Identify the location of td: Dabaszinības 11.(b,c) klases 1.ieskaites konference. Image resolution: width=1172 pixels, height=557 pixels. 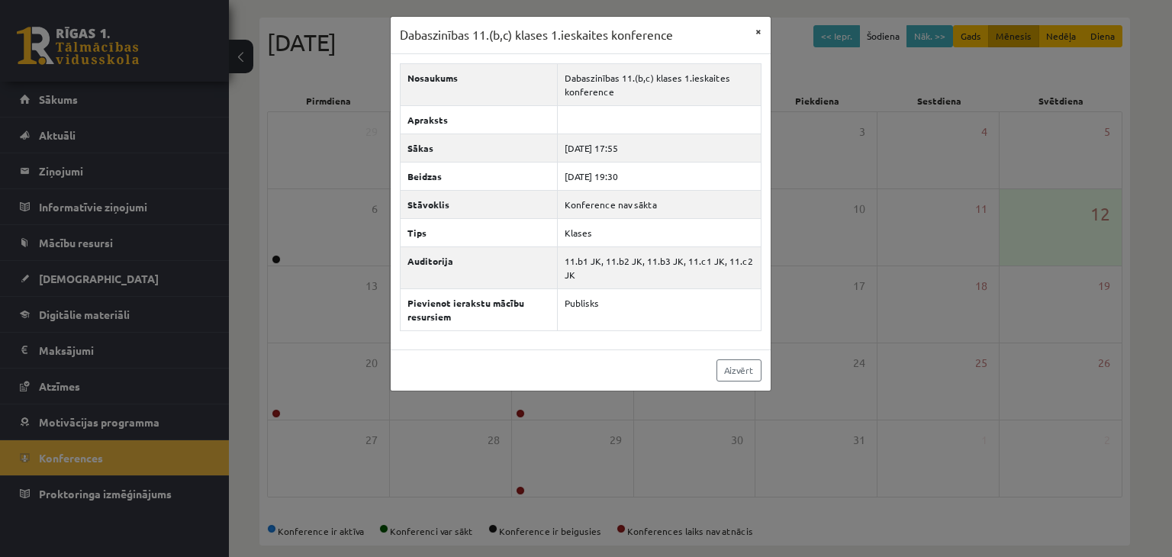
(658, 84).